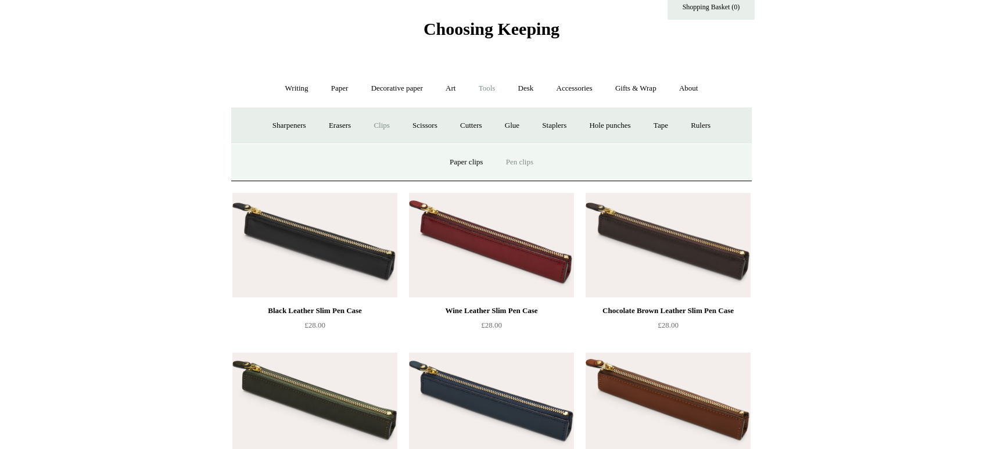 This screenshot has width=983, height=449. I want to click on div: Wine Leather Slim Pen Case, so click(492, 311).